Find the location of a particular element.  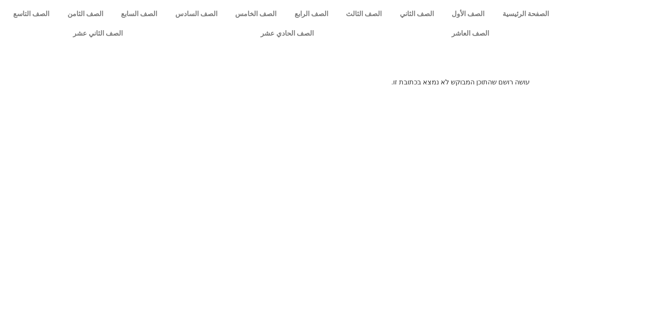

p: עושה רושם שהתוכן המבוקש לא נמצא בכתובת זו. is located at coordinates (326, 82).